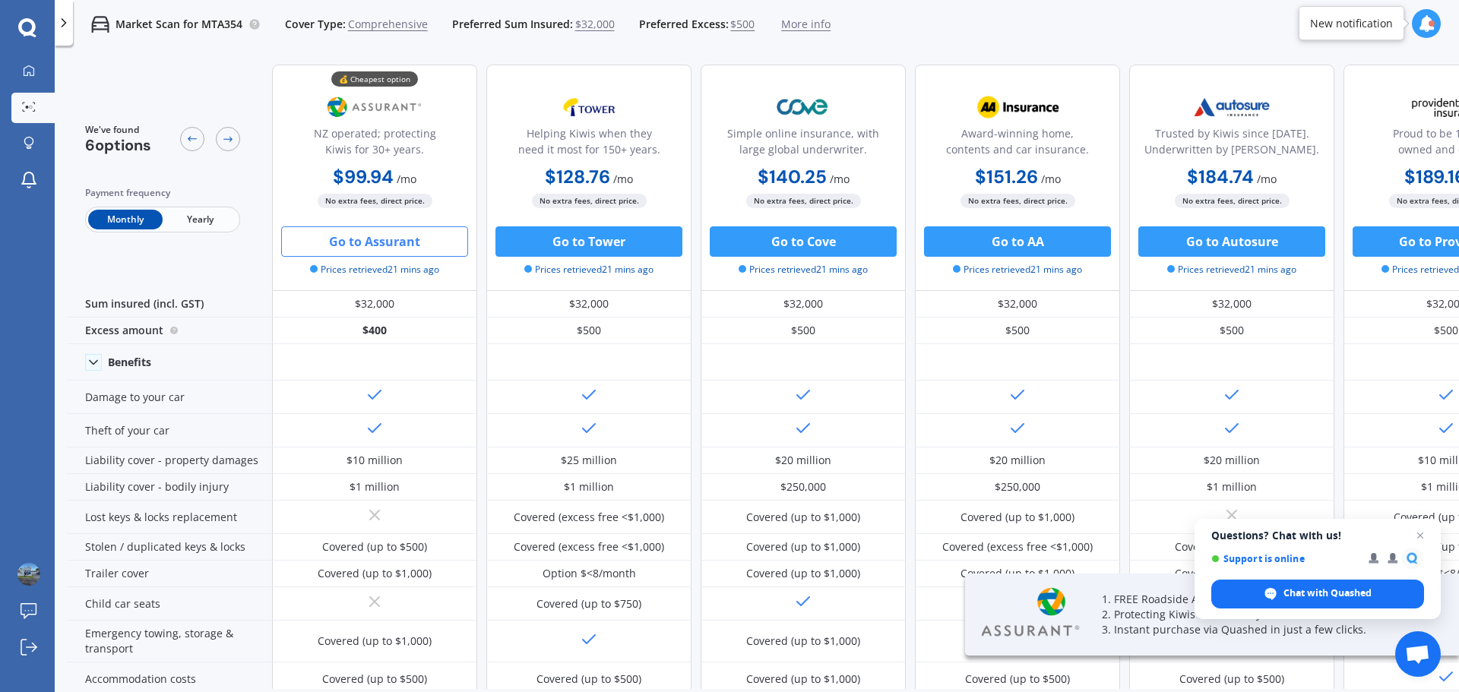  I want to click on span: Preferred Excess:, so click(684, 24).